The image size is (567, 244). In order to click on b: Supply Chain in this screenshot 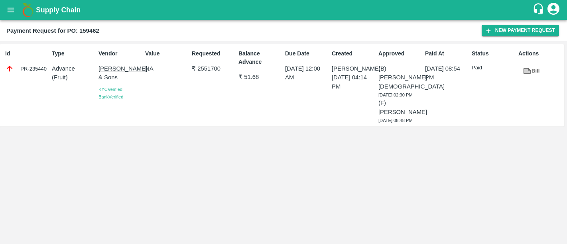, I will do `click(58, 10)`.